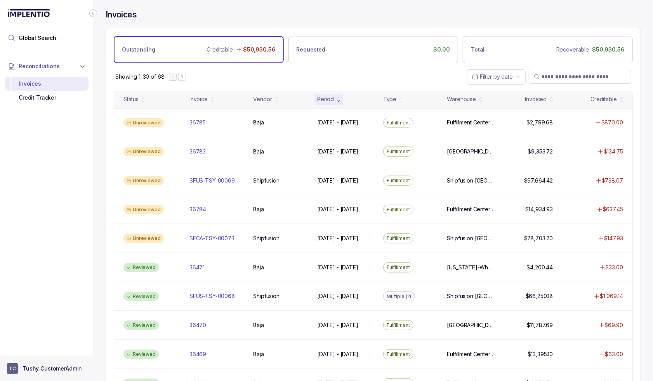 This screenshot has width=653, height=381. I want to click on div: Creditable, so click(603, 99).